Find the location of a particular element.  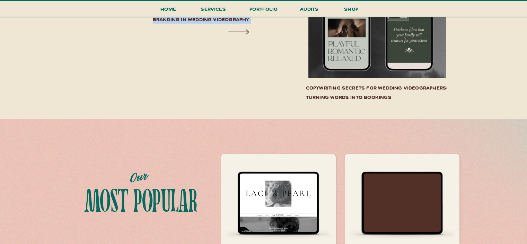

p: Copywriting Secrets for Wedding Videographers: Turning Words into Bookings is located at coordinates (381, 92).